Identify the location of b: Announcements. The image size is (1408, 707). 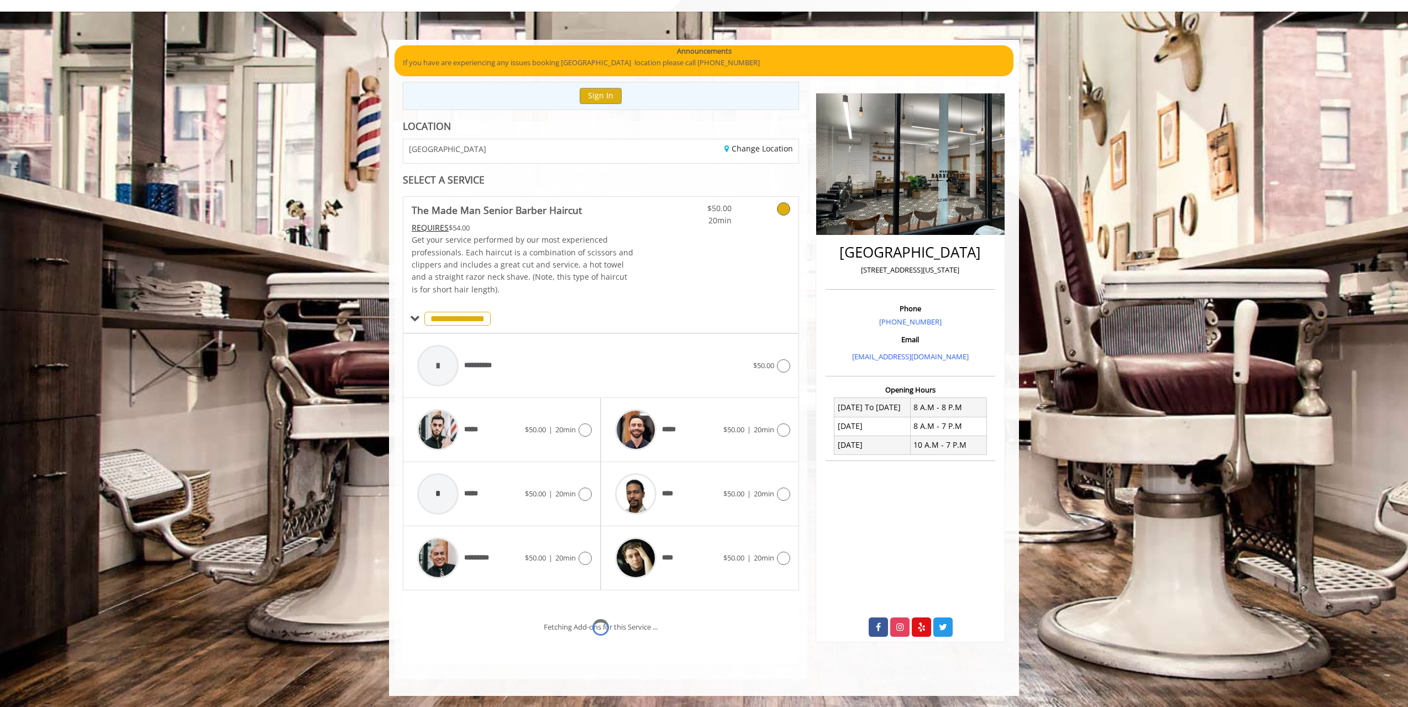
(704, 51).